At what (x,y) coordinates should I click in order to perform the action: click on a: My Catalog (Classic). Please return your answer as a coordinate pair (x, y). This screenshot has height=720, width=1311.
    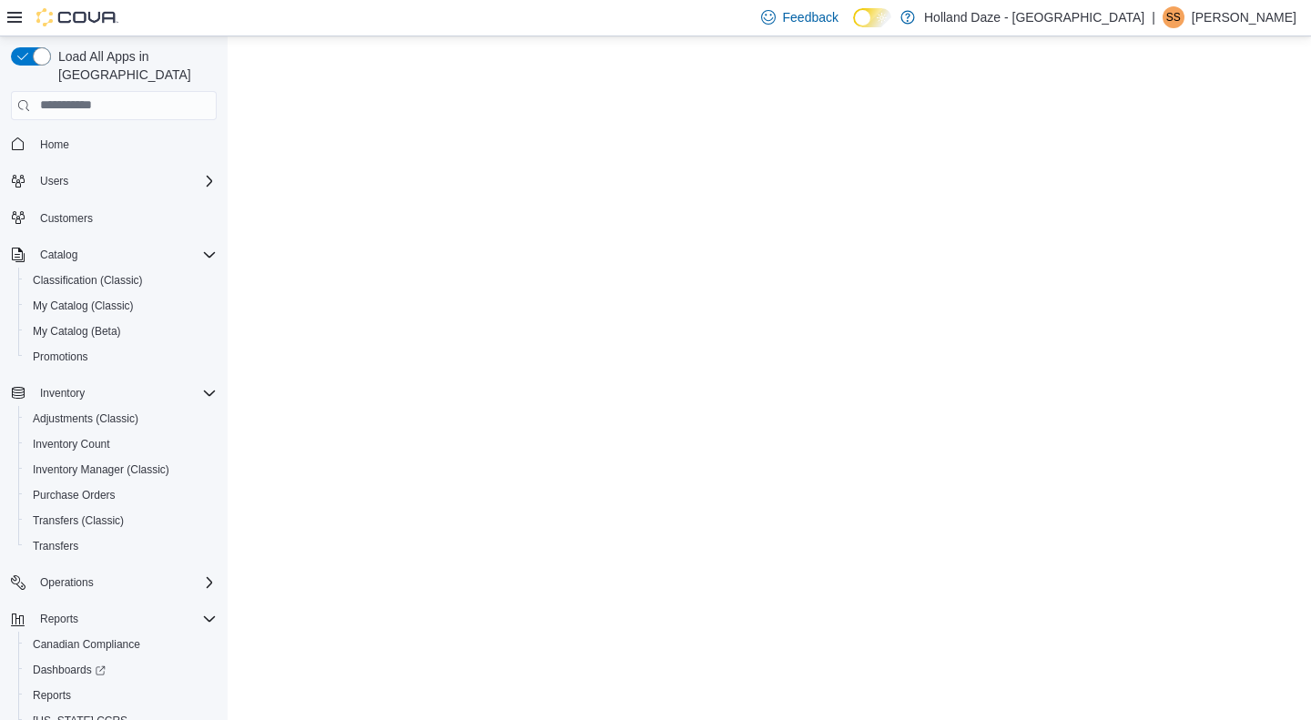
    Looking at the image, I should click on (83, 306).